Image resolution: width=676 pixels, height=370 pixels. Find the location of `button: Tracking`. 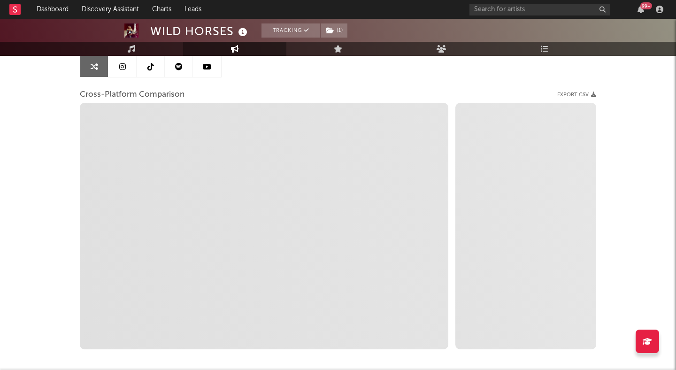

button: Tracking is located at coordinates (291, 31).